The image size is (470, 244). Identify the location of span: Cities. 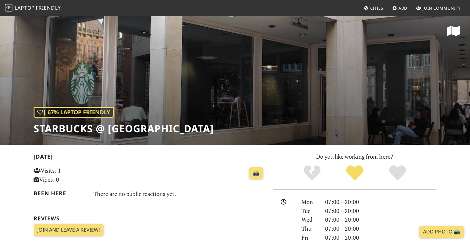
(377, 8).